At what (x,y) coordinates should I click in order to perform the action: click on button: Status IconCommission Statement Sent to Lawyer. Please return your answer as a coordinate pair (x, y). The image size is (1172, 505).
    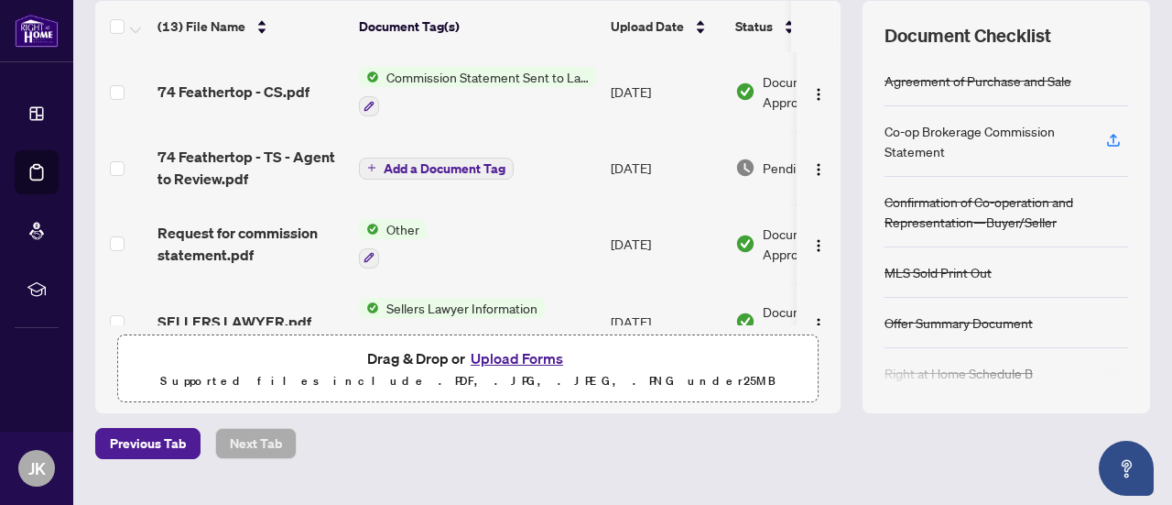
    Looking at the image, I should click on (477, 92).